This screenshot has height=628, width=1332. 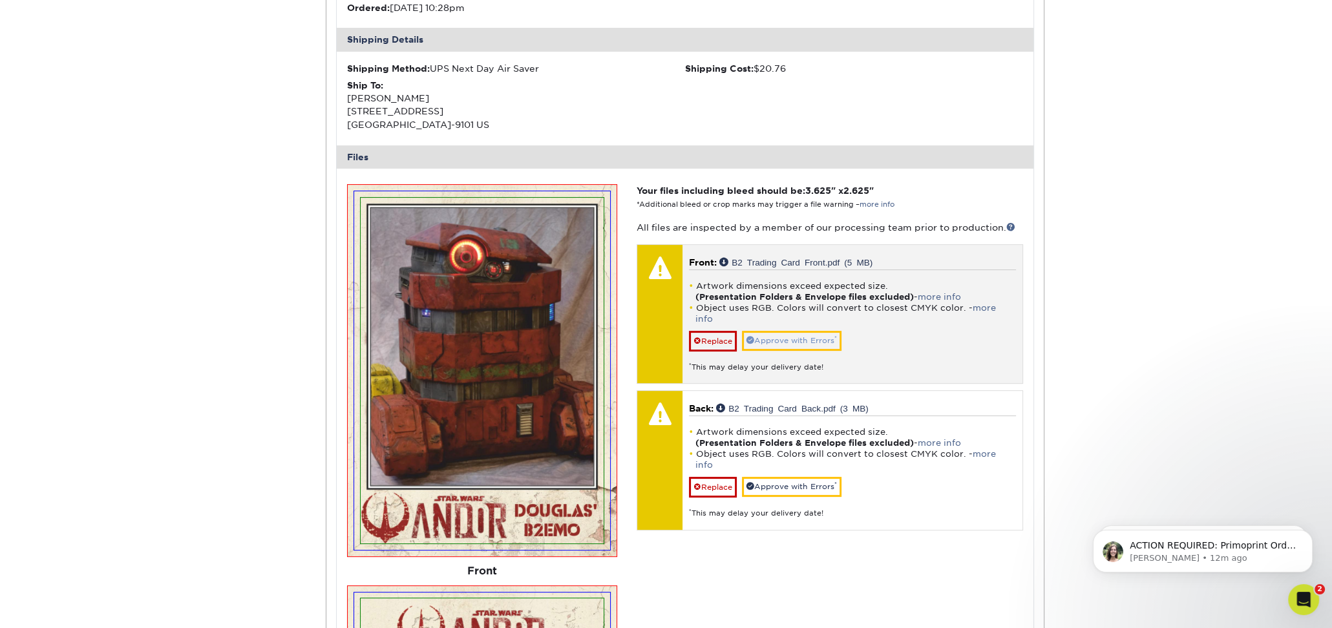 I want to click on a: B2 Trading Card Back.pdf (3 MB), so click(x=793, y=408).